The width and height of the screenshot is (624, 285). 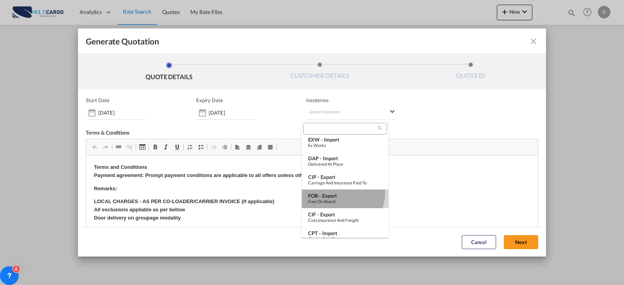 What do you see at coordinates (345, 183) in the screenshot?
I see `div: Carriage and Insurance Paid to` at bounding box center [345, 183].